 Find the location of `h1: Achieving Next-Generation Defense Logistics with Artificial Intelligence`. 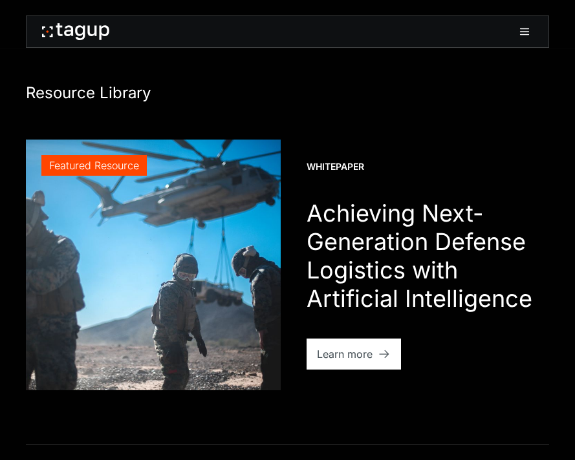

h1: Achieving Next-Generation Defense Logistics with Artificial Intelligence is located at coordinates (427, 256).